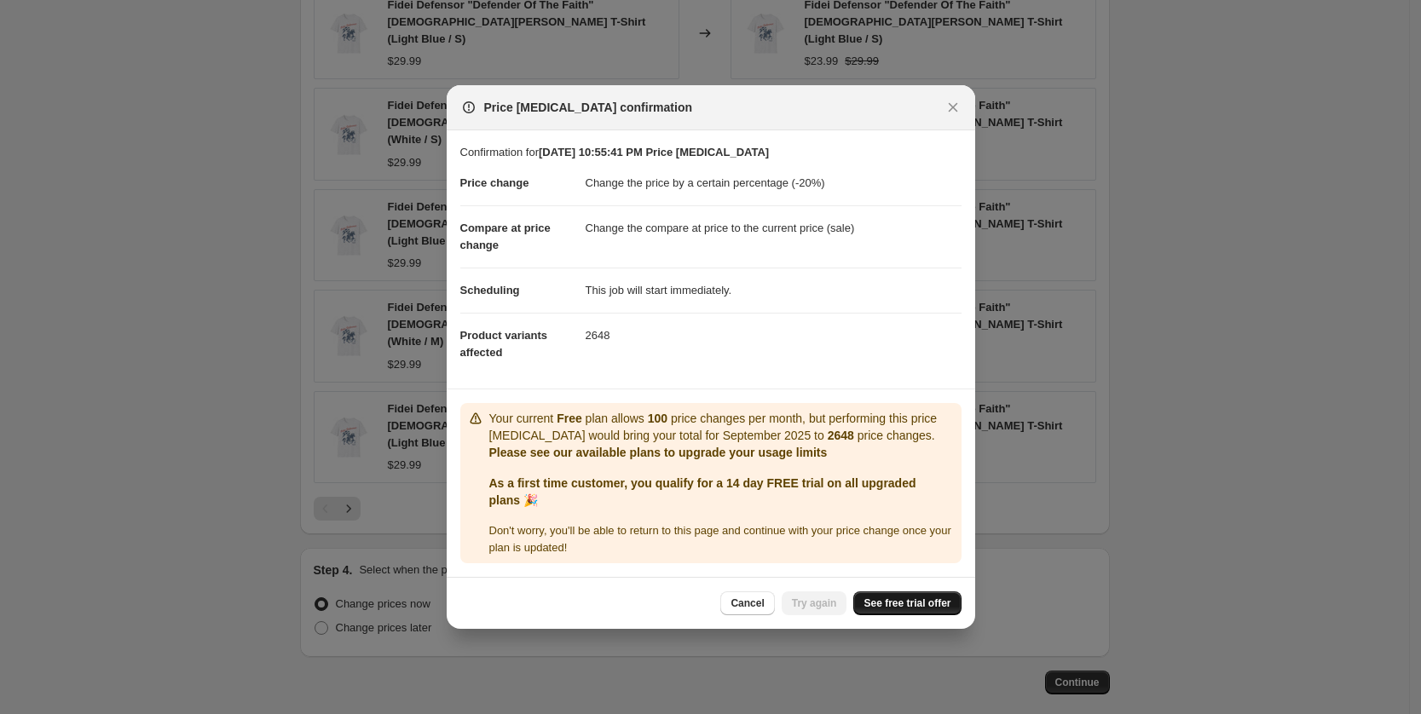  Describe the element at coordinates (953, 107) in the screenshot. I see `button: Close` at that location.